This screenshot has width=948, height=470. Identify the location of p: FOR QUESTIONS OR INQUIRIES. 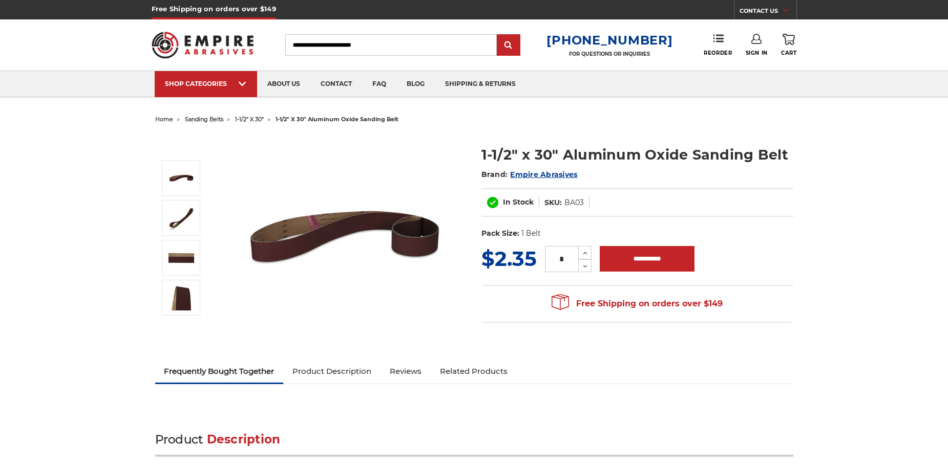
(609, 54).